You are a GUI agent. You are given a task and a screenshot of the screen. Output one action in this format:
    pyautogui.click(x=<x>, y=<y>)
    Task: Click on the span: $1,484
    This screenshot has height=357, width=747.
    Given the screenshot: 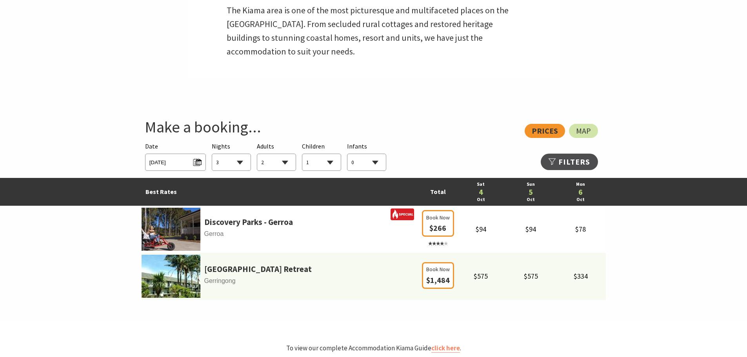 What is the action you would take?
    pyautogui.click(x=438, y=280)
    